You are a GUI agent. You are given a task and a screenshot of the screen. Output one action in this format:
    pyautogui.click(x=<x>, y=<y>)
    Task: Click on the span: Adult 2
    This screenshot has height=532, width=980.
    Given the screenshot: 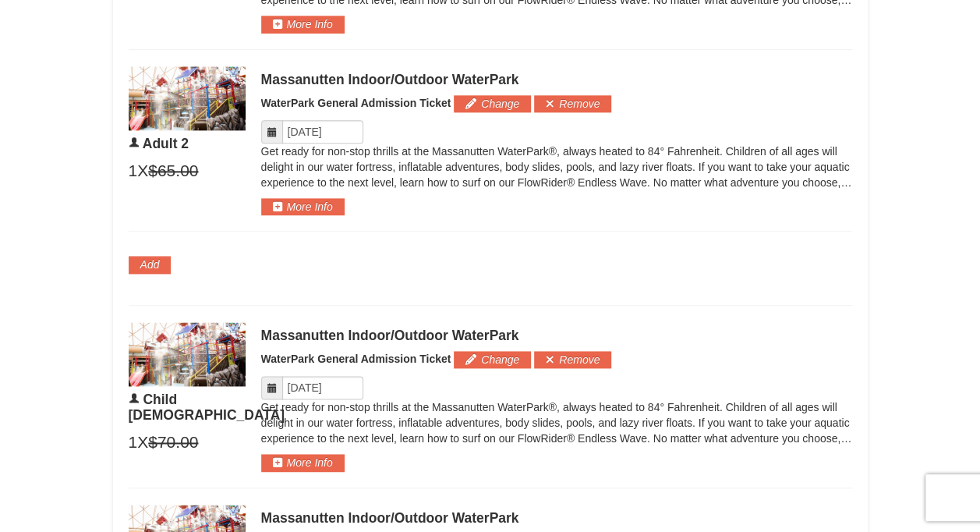 What is the action you would take?
    pyautogui.click(x=165, y=144)
    